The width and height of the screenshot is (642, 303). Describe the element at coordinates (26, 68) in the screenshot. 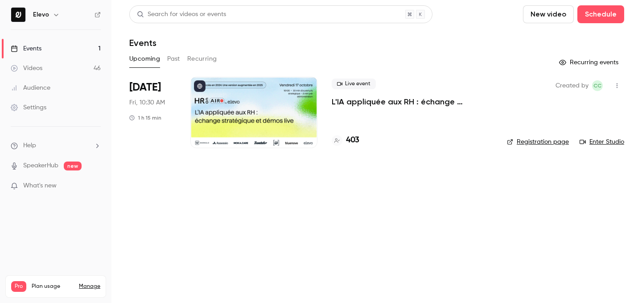

I see `div: Videos` at that location.